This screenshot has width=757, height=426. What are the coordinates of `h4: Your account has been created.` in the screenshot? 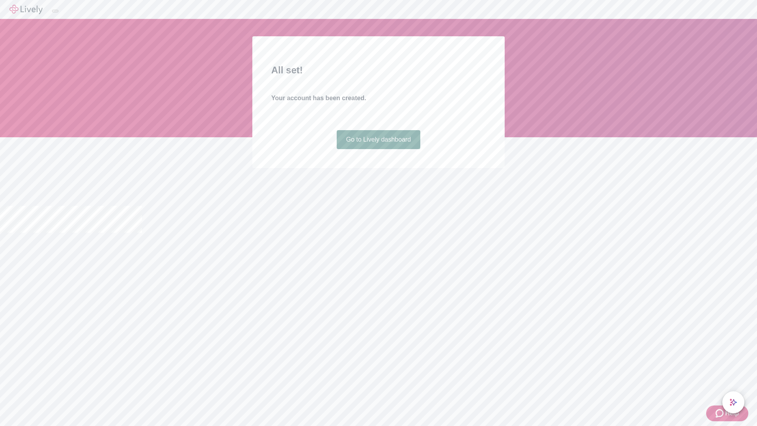 It's located at (378, 98).